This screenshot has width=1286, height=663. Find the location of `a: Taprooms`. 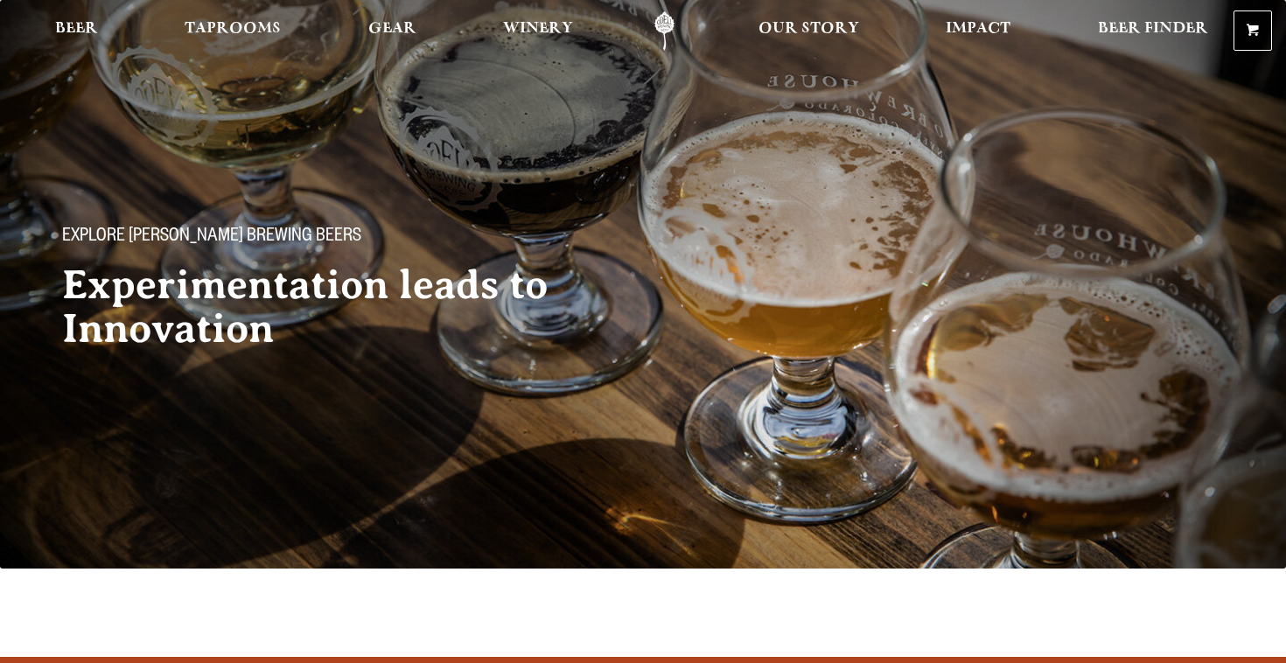

a: Taprooms is located at coordinates (233, 31).